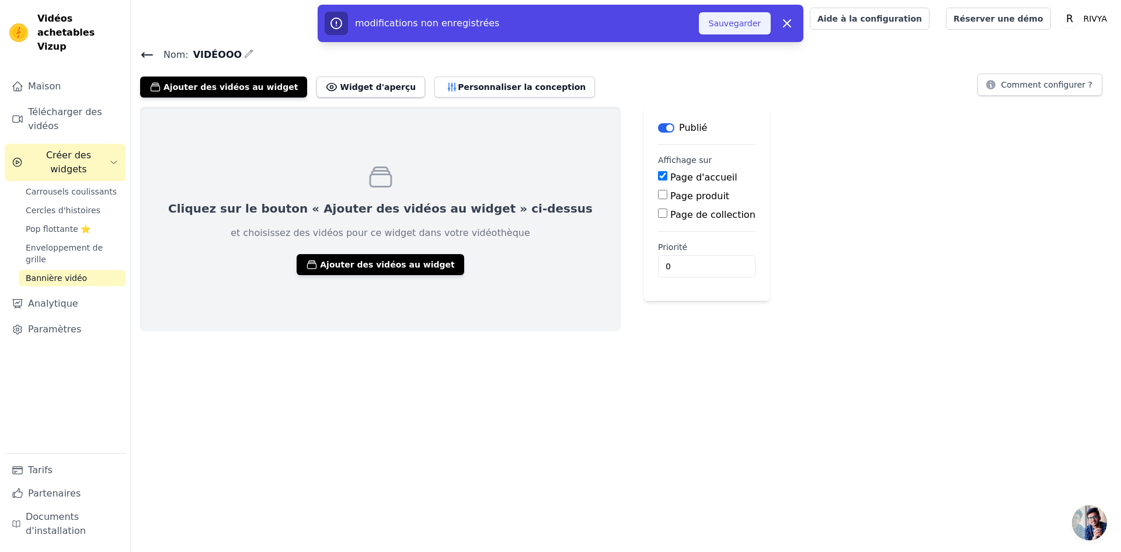 The width and height of the screenshot is (1121, 552). What do you see at coordinates (65, 304) in the screenshot?
I see `a: Analytique` at bounding box center [65, 304].